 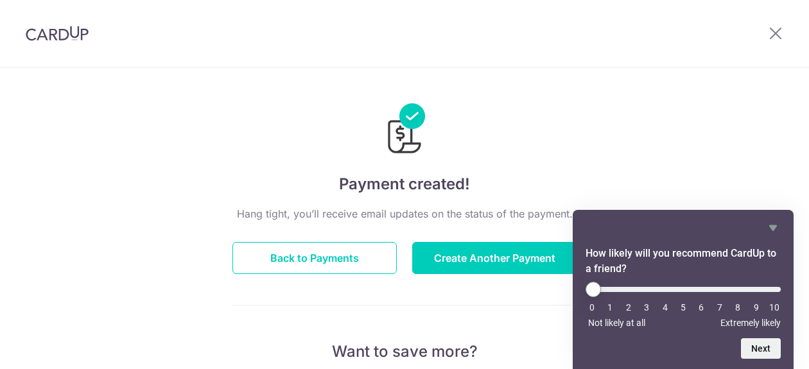 What do you see at coordinates (665, 308) in the screenshot?
I see `li: 4` at bounding box center [665, 308].